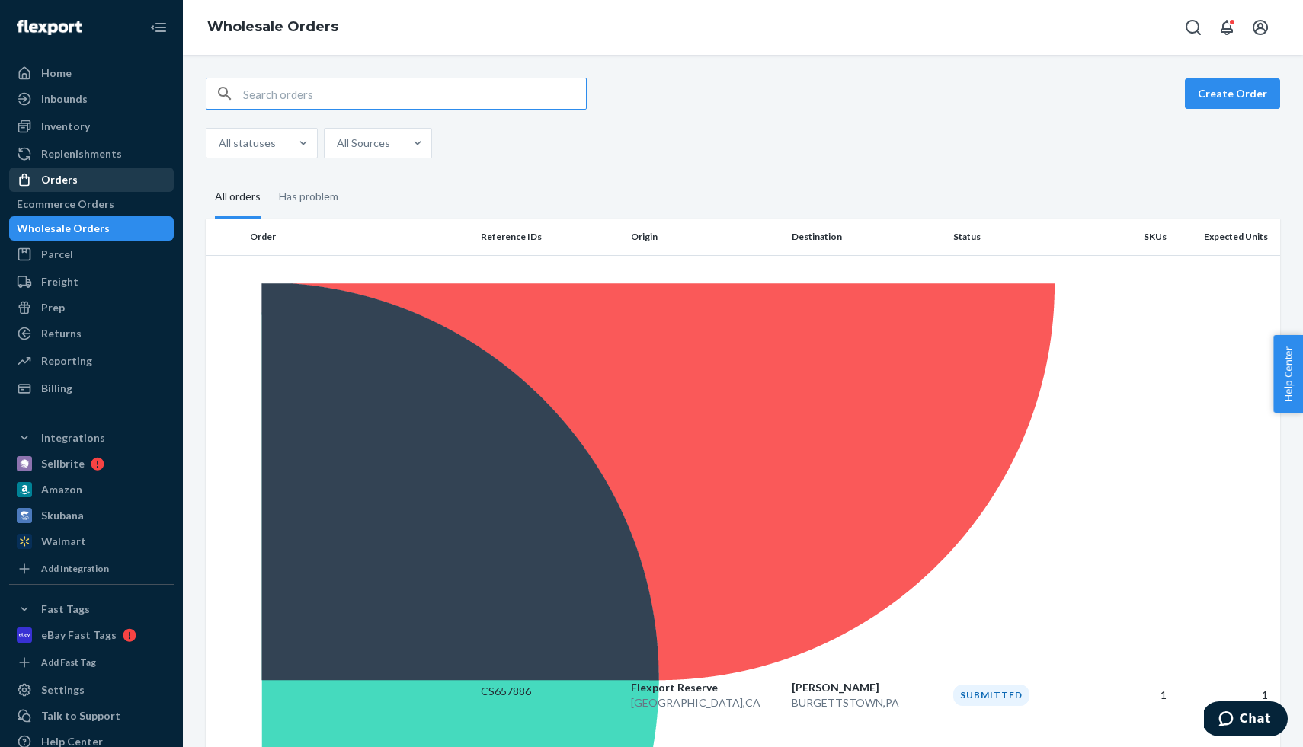 The width and height of the screenshot is (1303, 747). What do you see at coordinates (866, 237) in the screenshot?
I see `th: Destination` at bounding box center [866, 237].